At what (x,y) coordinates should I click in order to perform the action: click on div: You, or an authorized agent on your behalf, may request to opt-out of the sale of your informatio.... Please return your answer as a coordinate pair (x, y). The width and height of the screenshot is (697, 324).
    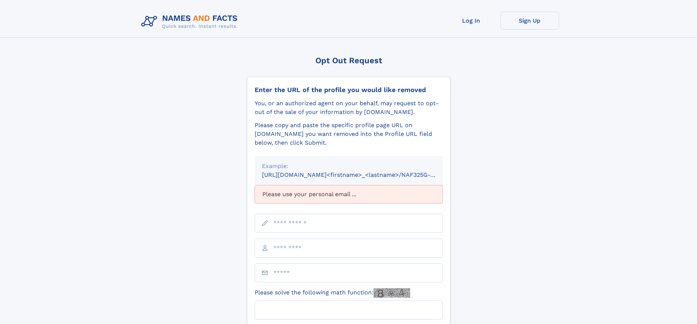
    Looking at the image, I should click on (348, 108).